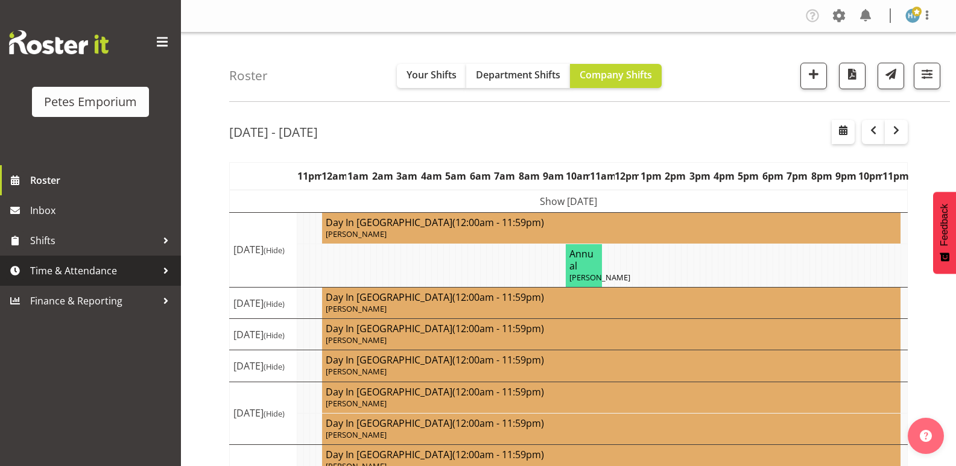 This screenshot has width=956, height=466. I want to click on span: Shifts, so click(93, 241).